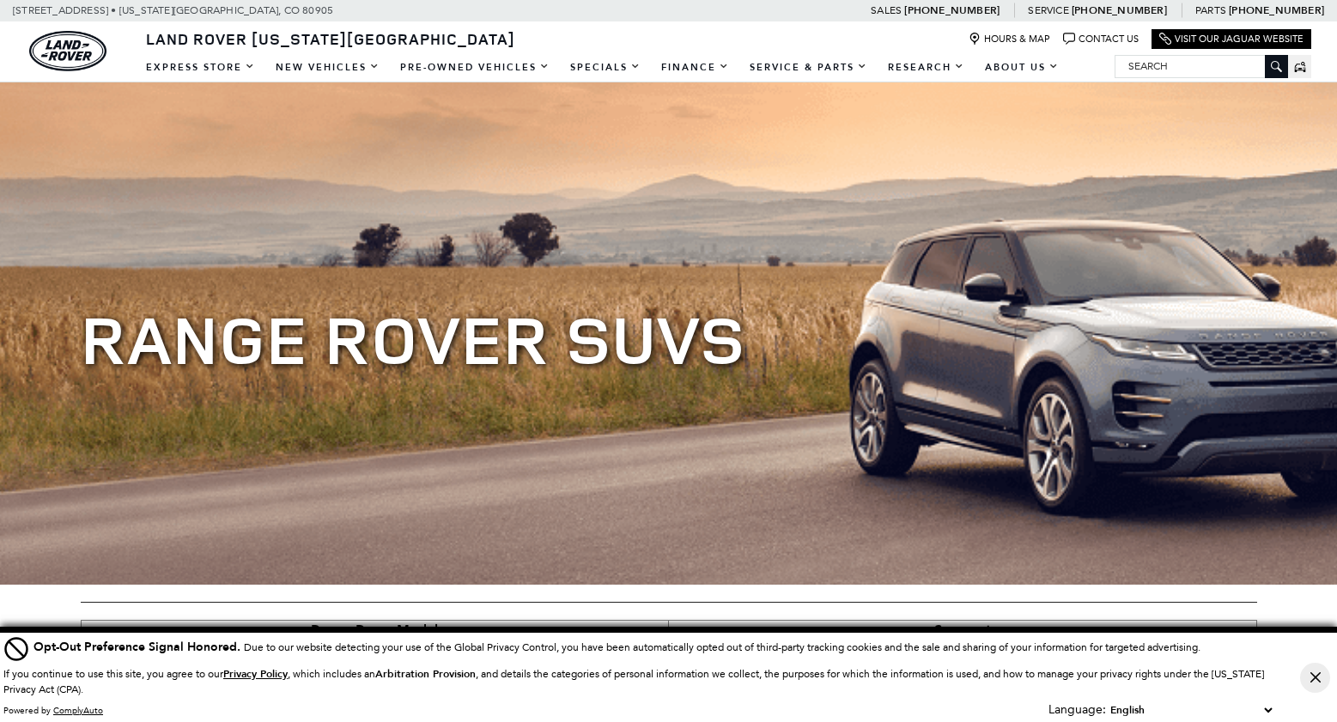 The height and width of the screenshot is (722, 1337). What do you see at coordinates (605, 67) in the screenshot?
I see `a: Specials` at bounding box center [605, 67].